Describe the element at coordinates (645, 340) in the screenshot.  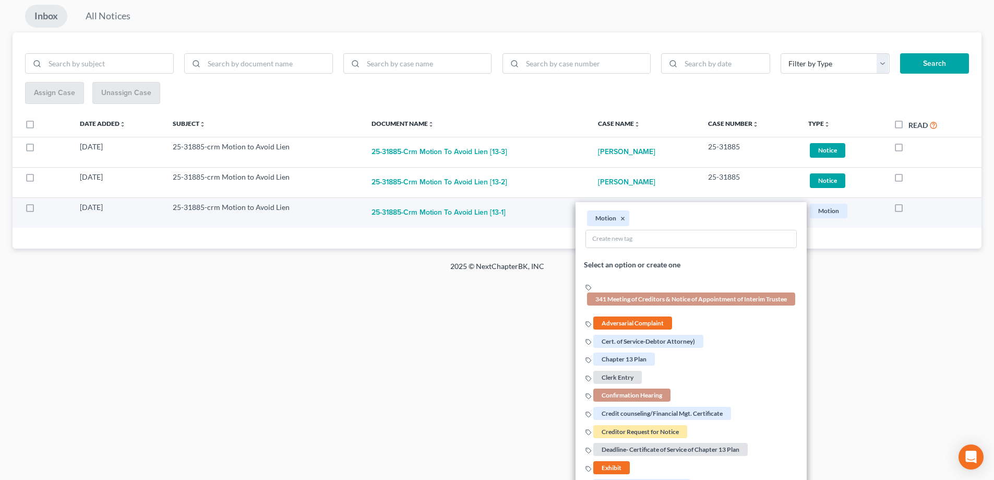
I see `a: Cert. of Service-Debtor Attorney)` at that location.